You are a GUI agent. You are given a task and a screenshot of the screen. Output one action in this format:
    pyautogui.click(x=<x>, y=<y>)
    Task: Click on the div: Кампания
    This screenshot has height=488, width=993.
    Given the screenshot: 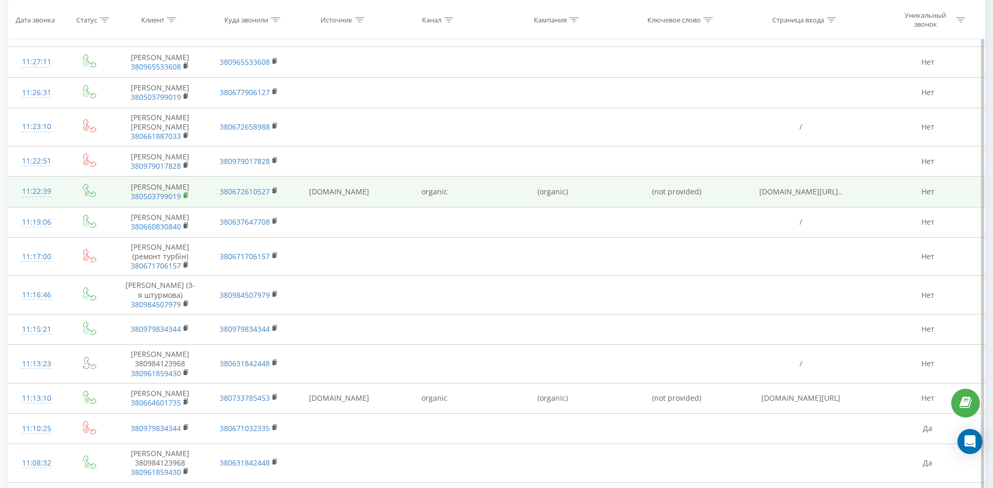 What is the action you would take?
    pyautogui.click(x=550, y=19)
    